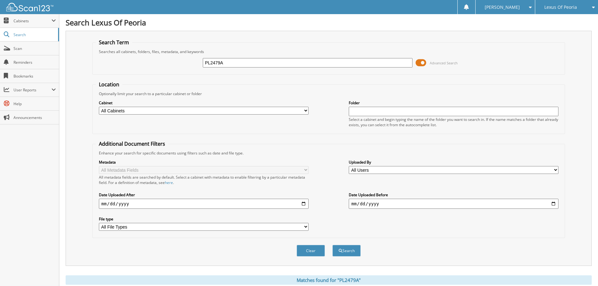  Describe the element at coordinates (204, 204) in the screenshot. I see `input: start` at that location.